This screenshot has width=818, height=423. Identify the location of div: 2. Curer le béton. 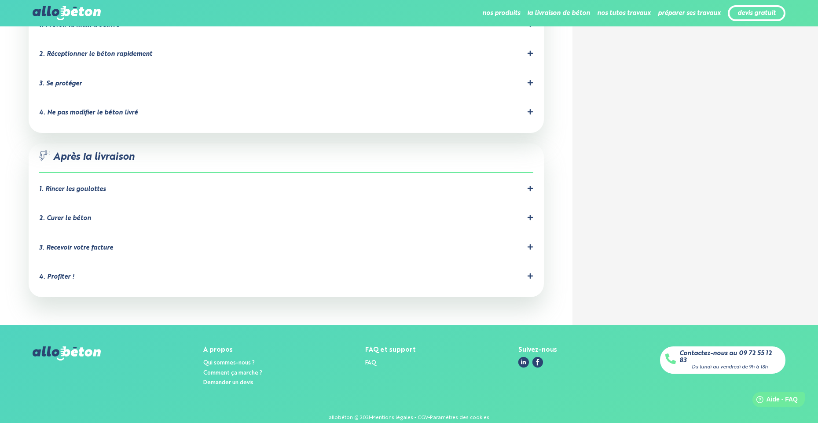
(65, 218).